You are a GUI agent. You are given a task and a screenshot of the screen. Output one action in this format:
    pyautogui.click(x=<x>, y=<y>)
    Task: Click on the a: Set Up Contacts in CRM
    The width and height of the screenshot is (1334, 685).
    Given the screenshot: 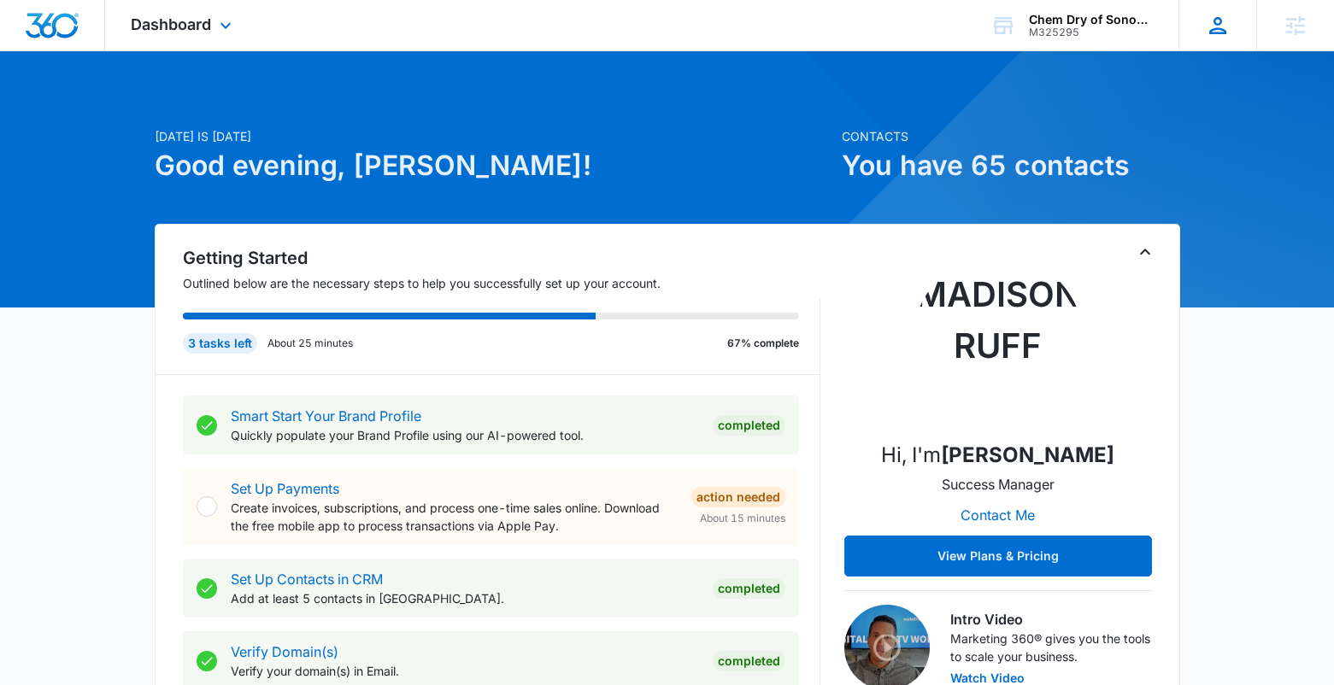 What is the action you would take?
    pyautogui.click(x=307, y=579)
    